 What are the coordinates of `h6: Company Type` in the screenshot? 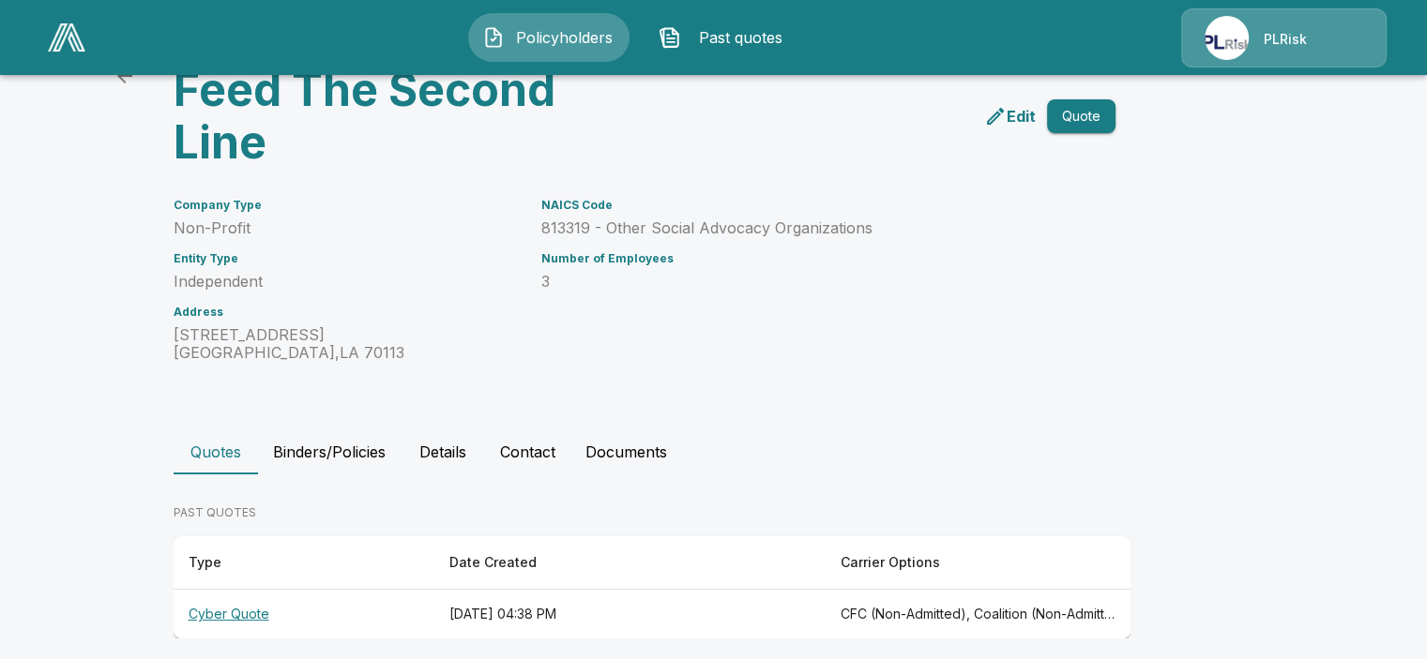 It's located at (346, 205).